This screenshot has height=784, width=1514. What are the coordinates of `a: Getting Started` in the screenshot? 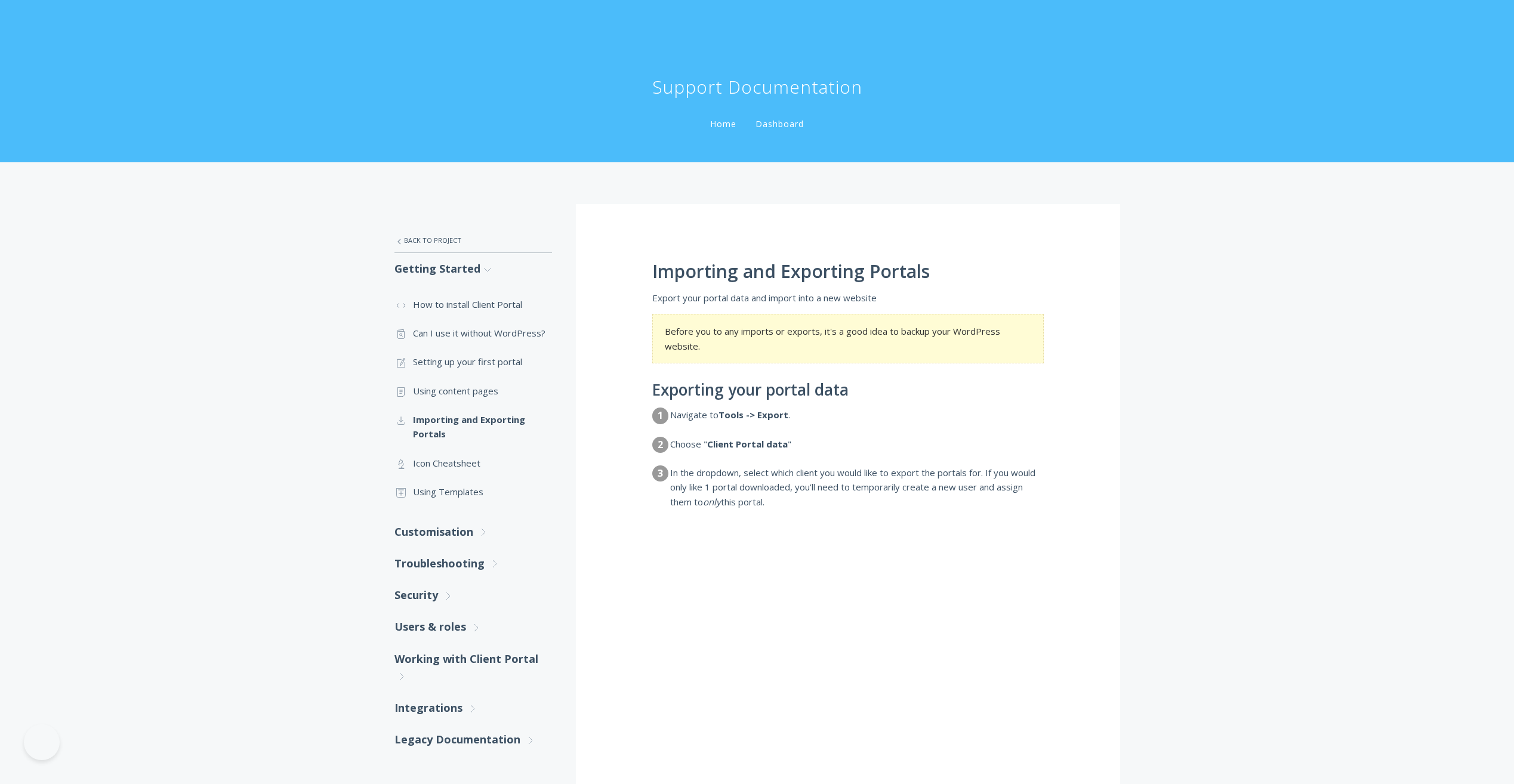 It's located at (474, 269).